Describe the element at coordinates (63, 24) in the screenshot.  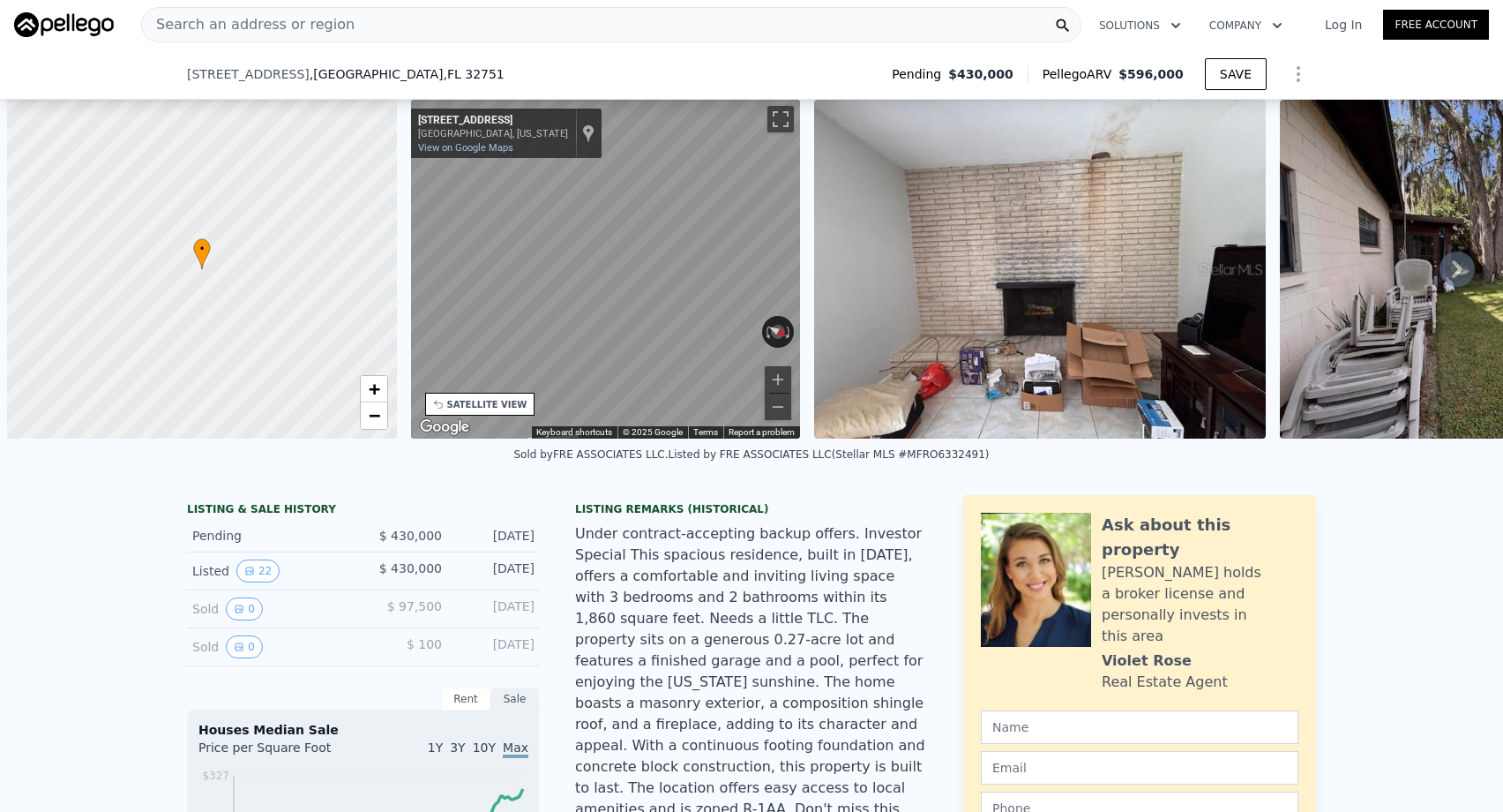
I see `img: Pellego` at that location.